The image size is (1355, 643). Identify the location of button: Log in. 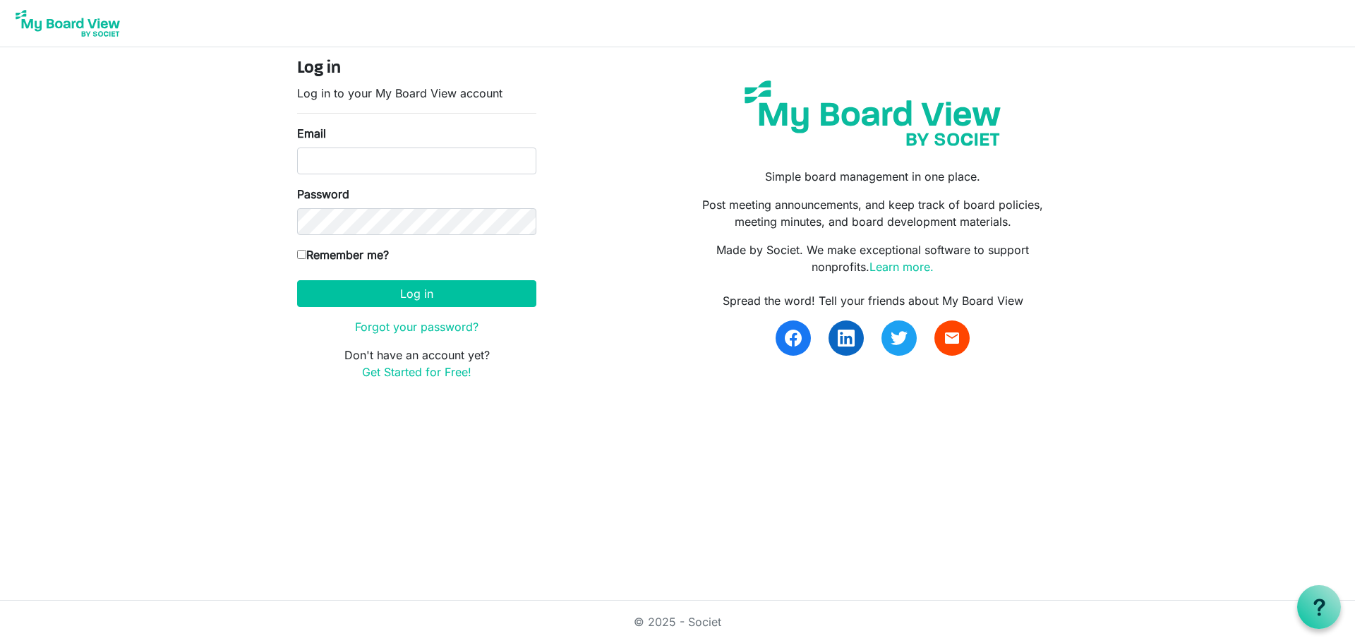
(416, 294).